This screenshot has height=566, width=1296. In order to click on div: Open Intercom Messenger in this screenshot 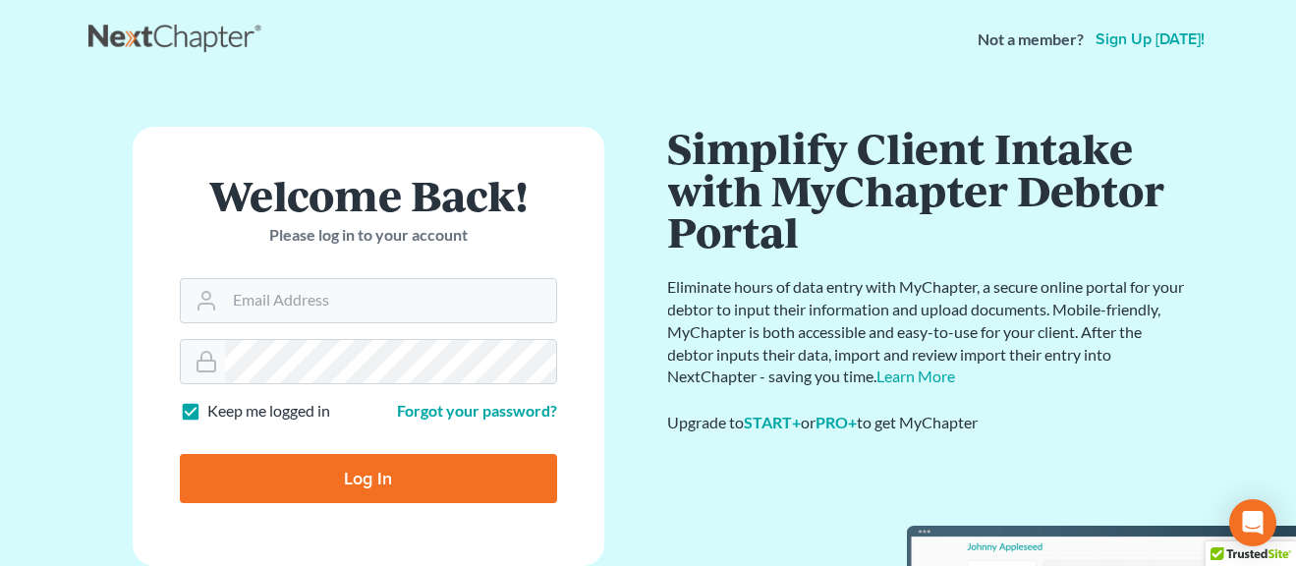, I will do `click(1253, 523)`.